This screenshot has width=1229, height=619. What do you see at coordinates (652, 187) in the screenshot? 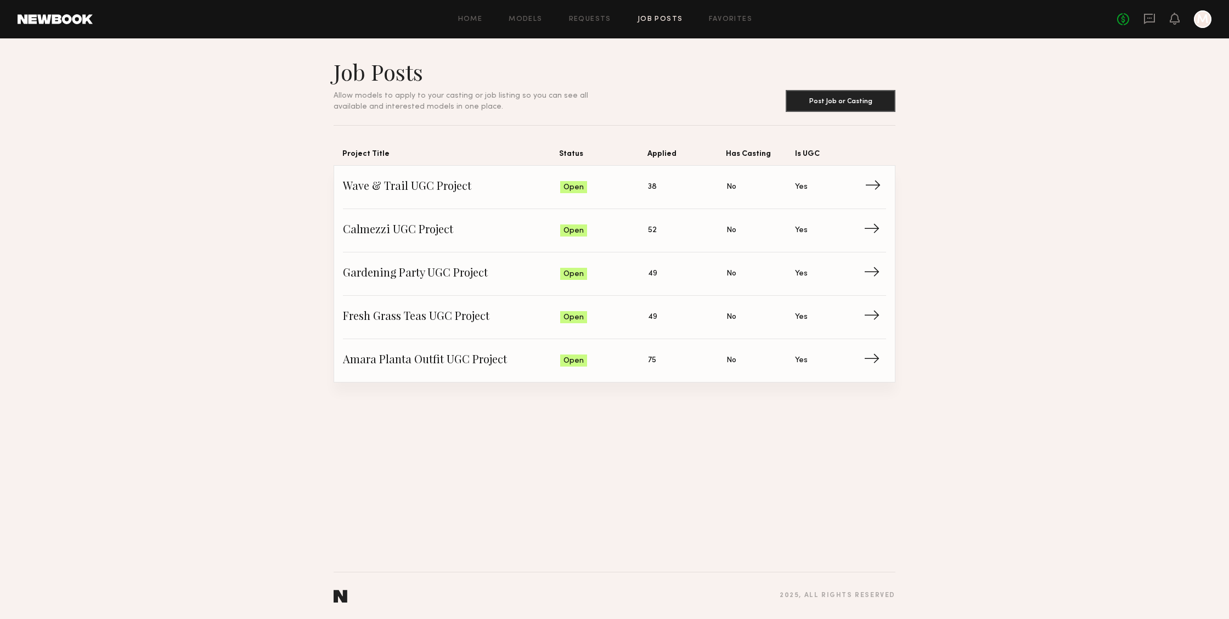
I see `span: 38` at bounding box center [652, 187].